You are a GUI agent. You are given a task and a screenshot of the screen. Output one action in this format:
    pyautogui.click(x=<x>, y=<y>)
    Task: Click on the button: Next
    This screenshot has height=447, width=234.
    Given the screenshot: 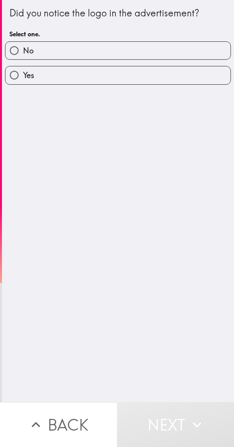 What is the action you would take?
    pyautogui.click(x=176, y=425)
    